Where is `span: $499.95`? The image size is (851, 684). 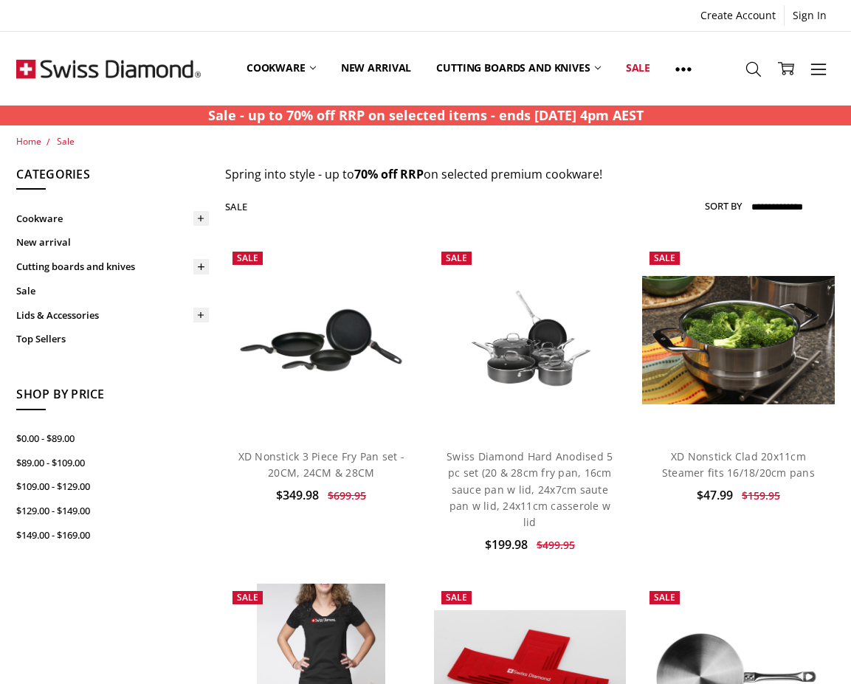 span: $499.95 is located at coordinates (556, 544).